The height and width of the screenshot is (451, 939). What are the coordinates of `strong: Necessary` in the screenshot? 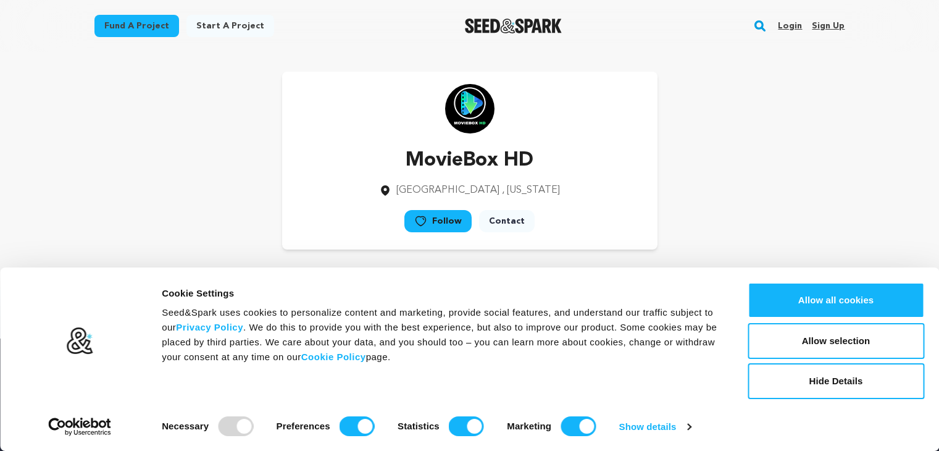 It's located at (185, 425).